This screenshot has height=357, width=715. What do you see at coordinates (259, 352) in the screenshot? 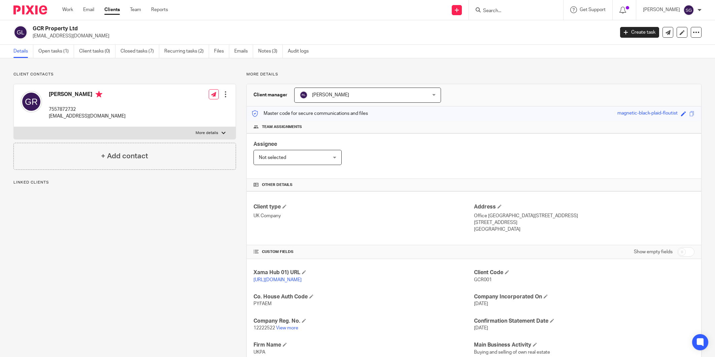
I see `span: UKPA` at bounding box center [259, 352].